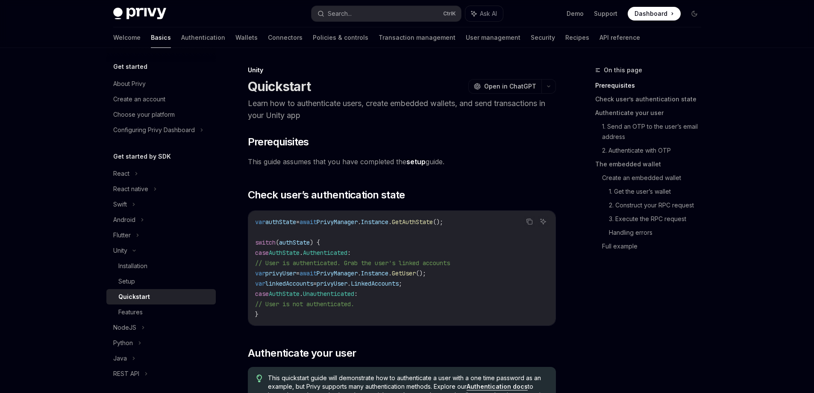  Describe the element at coordinates (139, 99) in the screenshot. I see `div: Create an account` at that location.